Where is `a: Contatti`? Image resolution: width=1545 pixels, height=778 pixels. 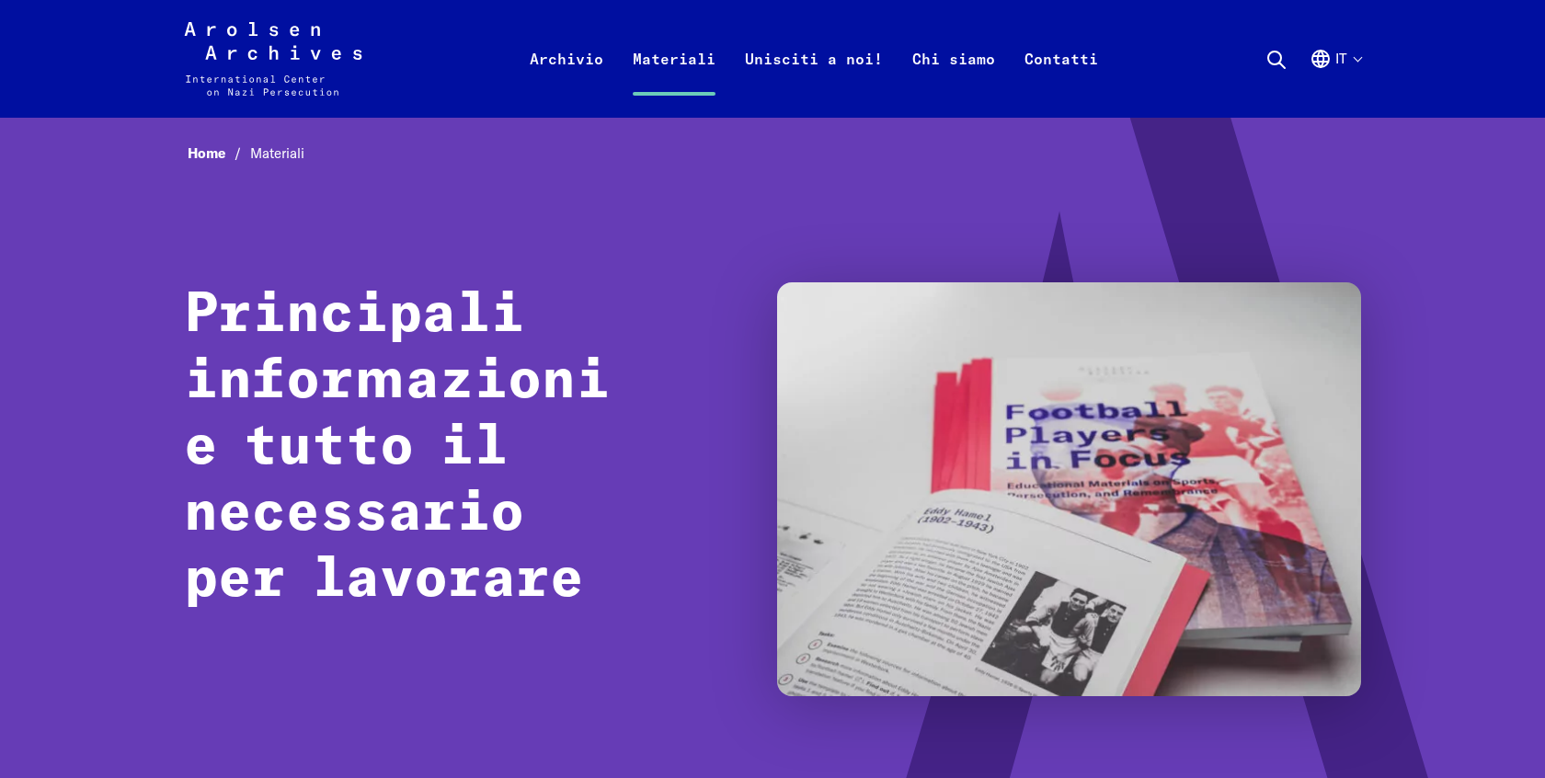 a: Contatti is located at coordinates (1061, 81).